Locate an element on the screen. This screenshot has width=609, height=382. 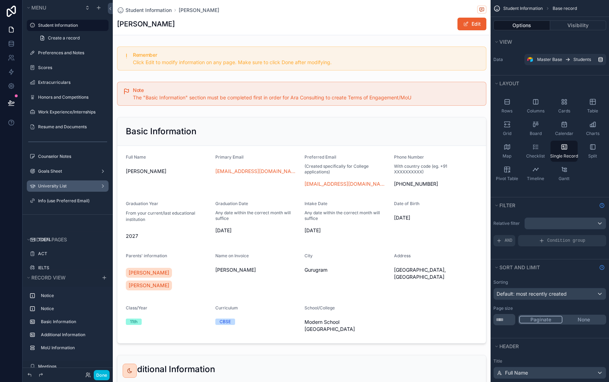
span: Single Record is located at coordinates (563, 156).